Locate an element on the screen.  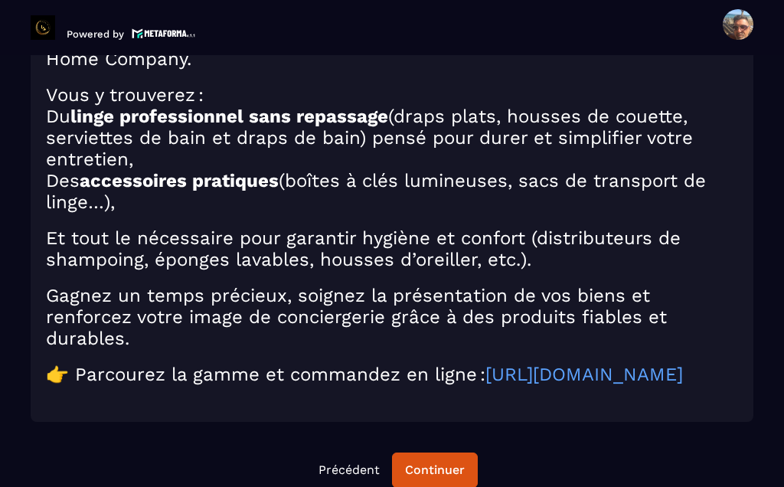
strong: linge professionnel sans repassage is located at coordinates (229, 116).